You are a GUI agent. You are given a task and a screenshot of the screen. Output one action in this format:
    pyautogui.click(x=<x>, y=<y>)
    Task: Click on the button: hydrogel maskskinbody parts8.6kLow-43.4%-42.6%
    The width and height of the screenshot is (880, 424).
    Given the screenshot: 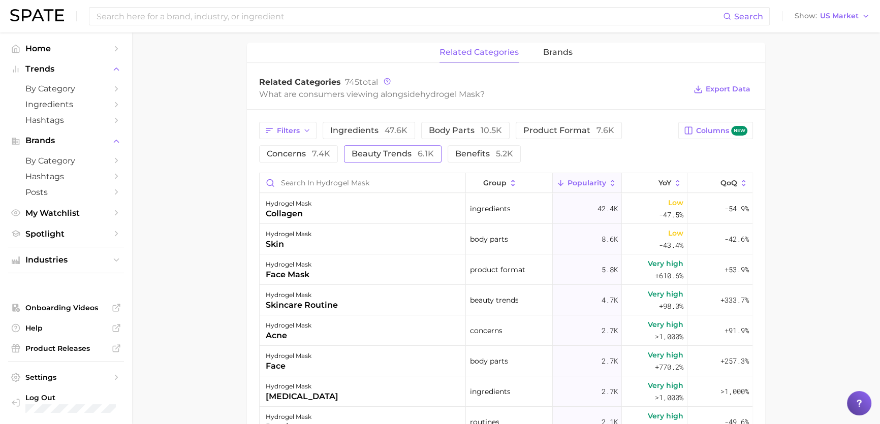 What is the action you would take?
    pyautogui.click(x=506, y=239)
    